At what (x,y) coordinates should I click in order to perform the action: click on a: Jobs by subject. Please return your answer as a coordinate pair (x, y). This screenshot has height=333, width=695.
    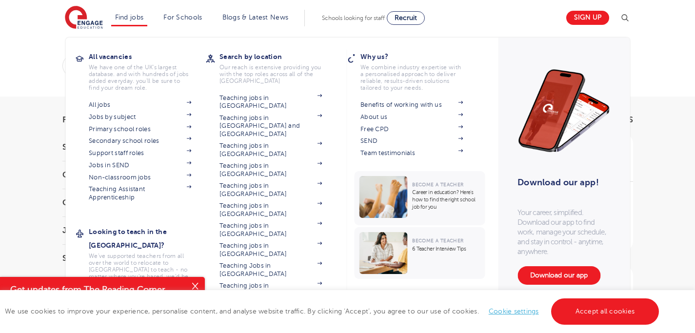
    Looking at the image, I should click on (140, 117).